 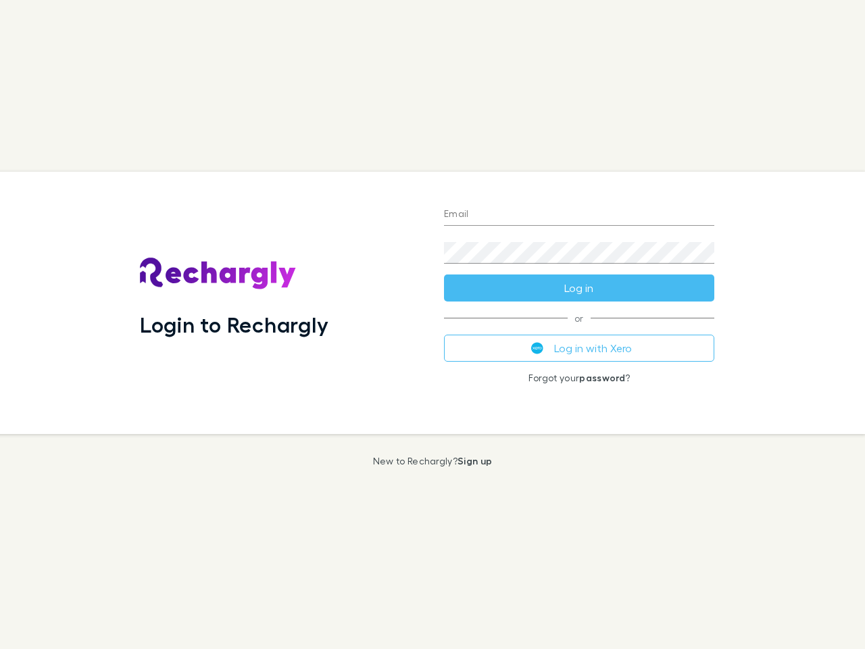 What do you see at coordinates (579, 318) in the screenshot?
I see `span: or` at bounding box center [579, 318].